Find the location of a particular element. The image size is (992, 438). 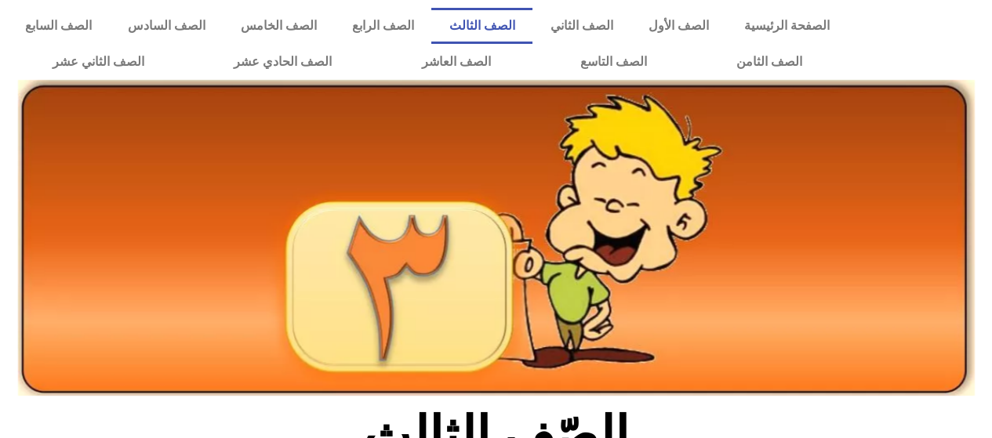

a: الصفحة الرئيسية is located at coordinates (787, 26).